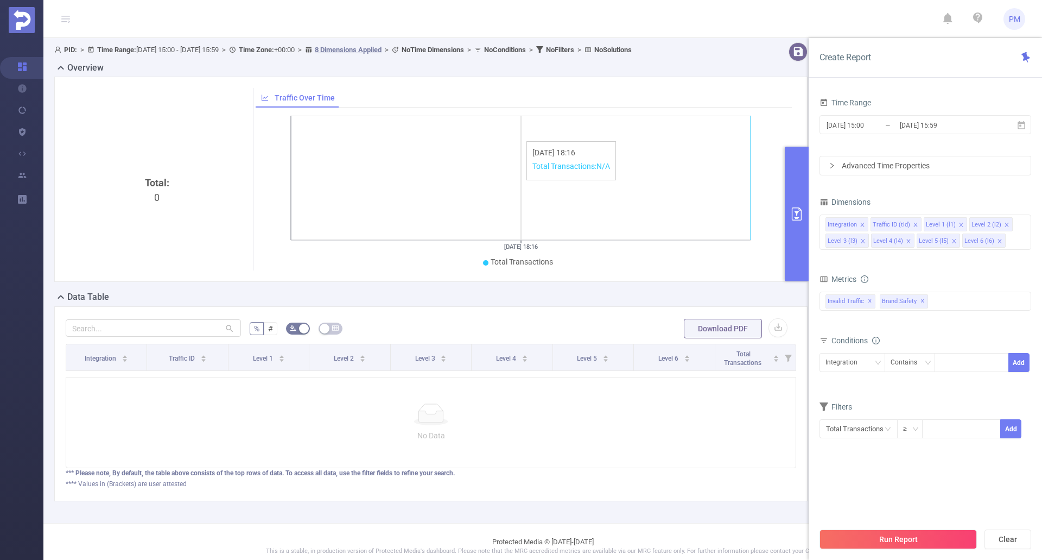  I want to click on div: Level 6 (l6), so click(979, 241).